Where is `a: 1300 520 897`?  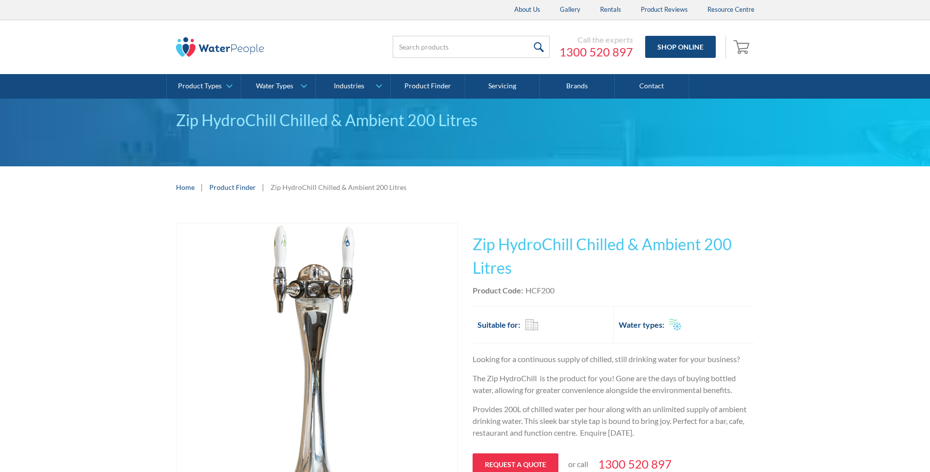 a: 1300 520 897 is located at coordinates (596, 52).